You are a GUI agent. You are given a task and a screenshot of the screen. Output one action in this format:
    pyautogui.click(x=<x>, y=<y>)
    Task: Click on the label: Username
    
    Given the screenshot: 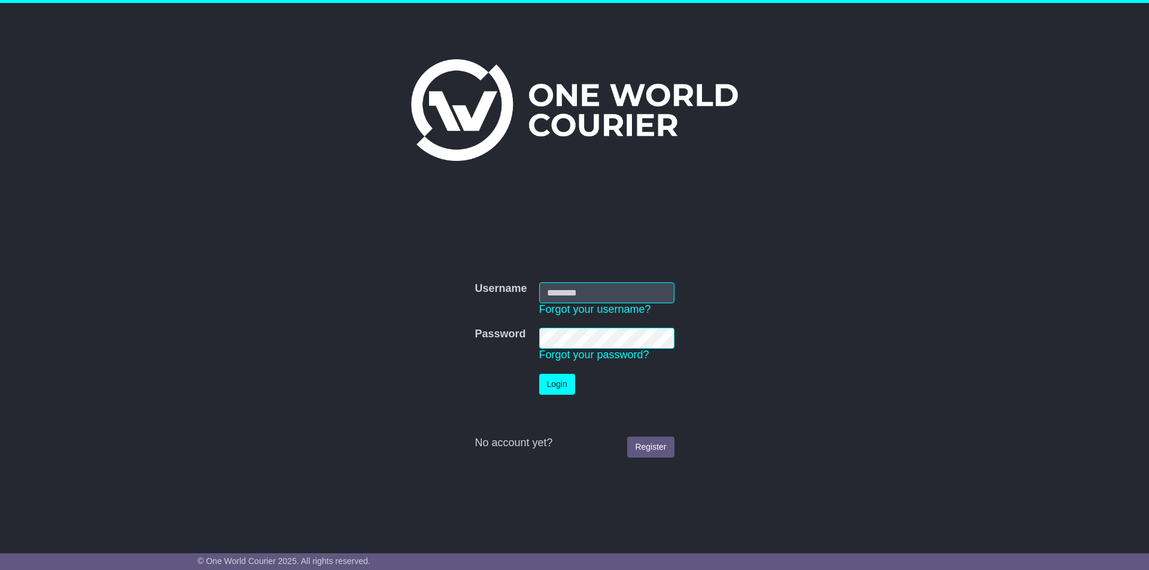 What is the action you would take?
    pyautogui.click(x=500, y=289)
    